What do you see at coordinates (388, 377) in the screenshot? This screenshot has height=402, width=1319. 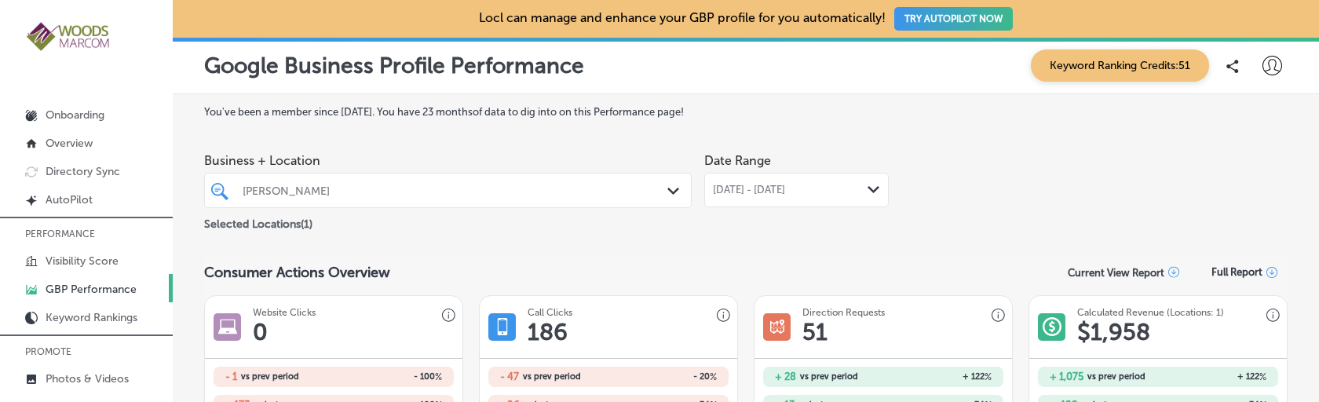 I see `h2: - 100` at bounding box center [388, 377].